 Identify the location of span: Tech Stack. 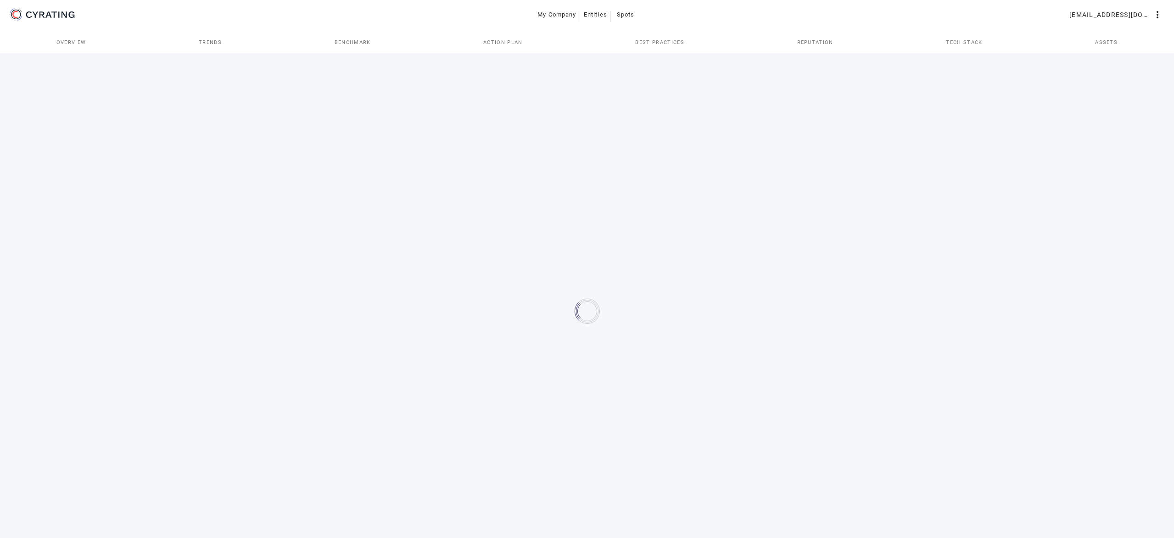
(964, 42).